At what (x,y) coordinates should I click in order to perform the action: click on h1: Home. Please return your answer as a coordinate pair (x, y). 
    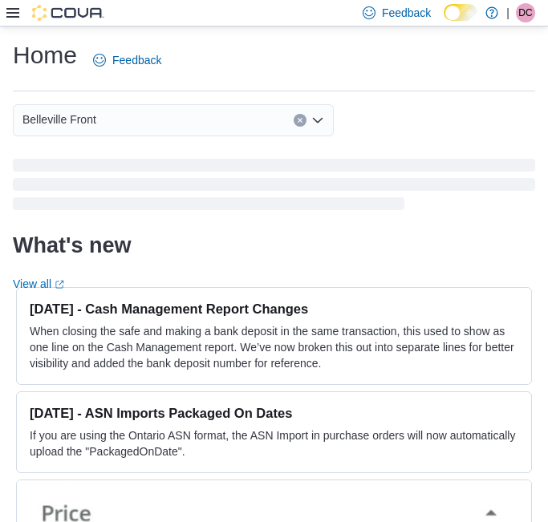
    Looking at the image, I should click on (45, 55).